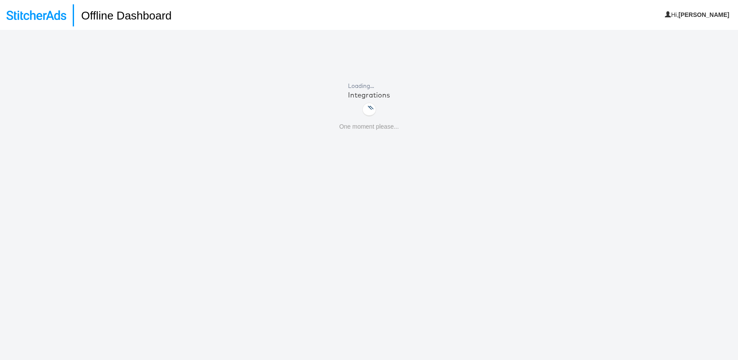 This screenshot has width=738, height=360. What do you see at coordinates (369, 86) in the screenshot?
I see `div: Loading...` at bounding box center [369, 86].